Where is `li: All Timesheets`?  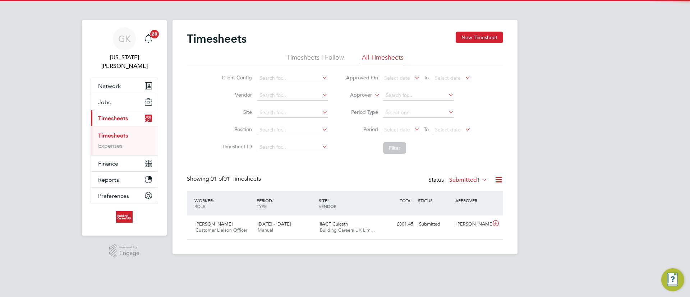 li: All Timesheets is located at coordinates (383, 60).